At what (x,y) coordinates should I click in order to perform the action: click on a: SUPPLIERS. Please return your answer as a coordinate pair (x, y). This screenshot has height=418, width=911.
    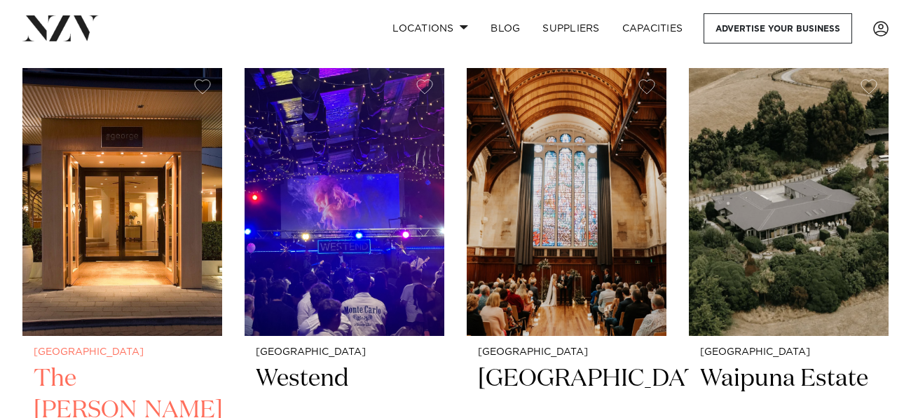
    Looking at the image, I should click on (570, 28).